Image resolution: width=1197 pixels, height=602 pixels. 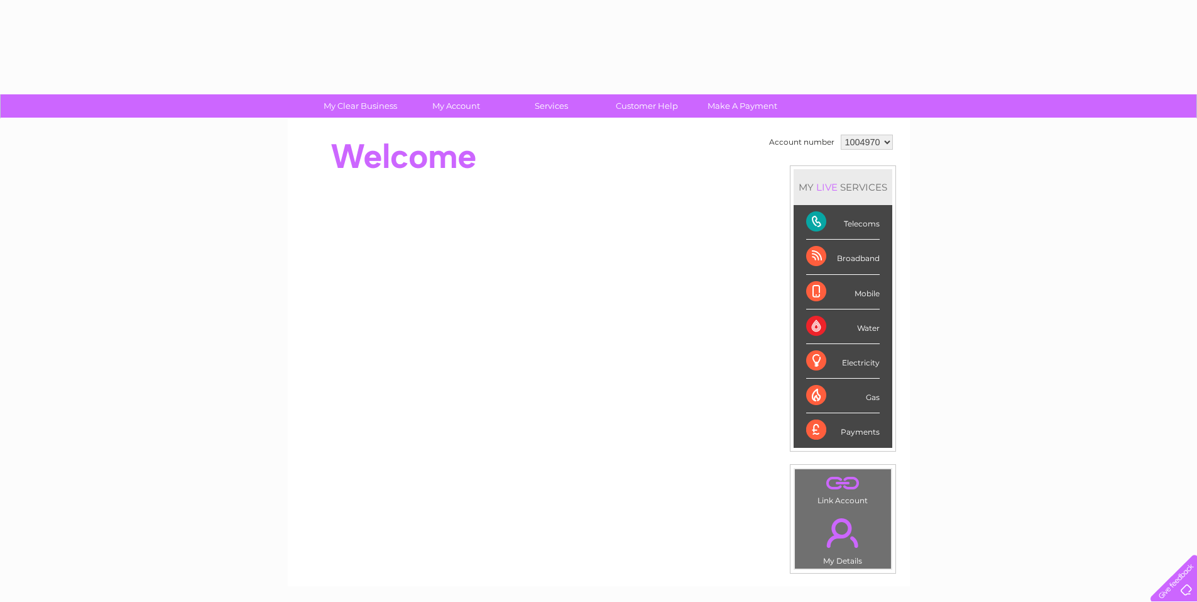 I want to click on div: LIVE, so click(x=827, y=187).